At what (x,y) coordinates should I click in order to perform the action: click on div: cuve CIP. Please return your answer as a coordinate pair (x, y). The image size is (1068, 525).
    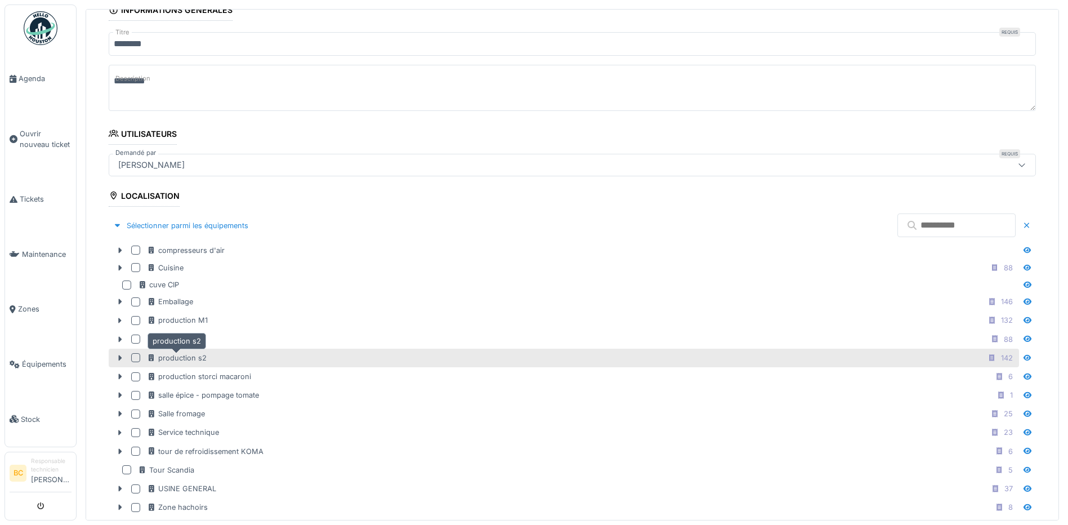
    Looking at the image, I should click on (158, 284).